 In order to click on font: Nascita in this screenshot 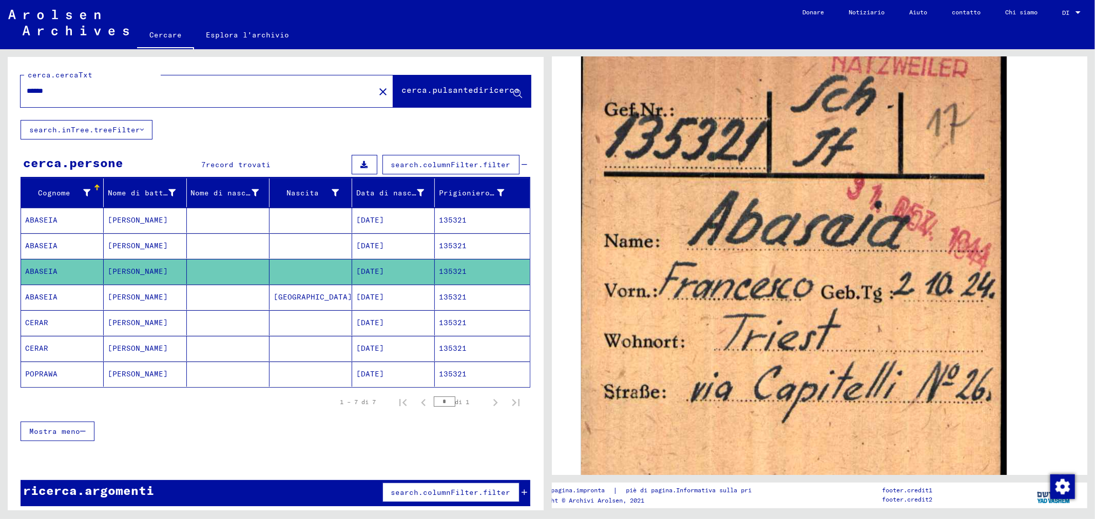, I will do `click(302, 193)`.